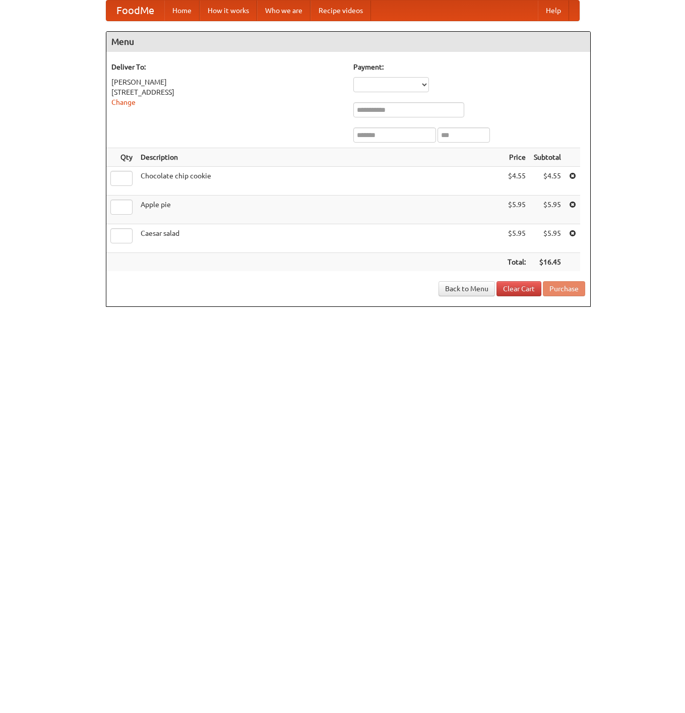 The image size is (685, 713). Describe the element at coordinates (467, 289) in the screenshot. I see `a: Back to Menu` at that location.